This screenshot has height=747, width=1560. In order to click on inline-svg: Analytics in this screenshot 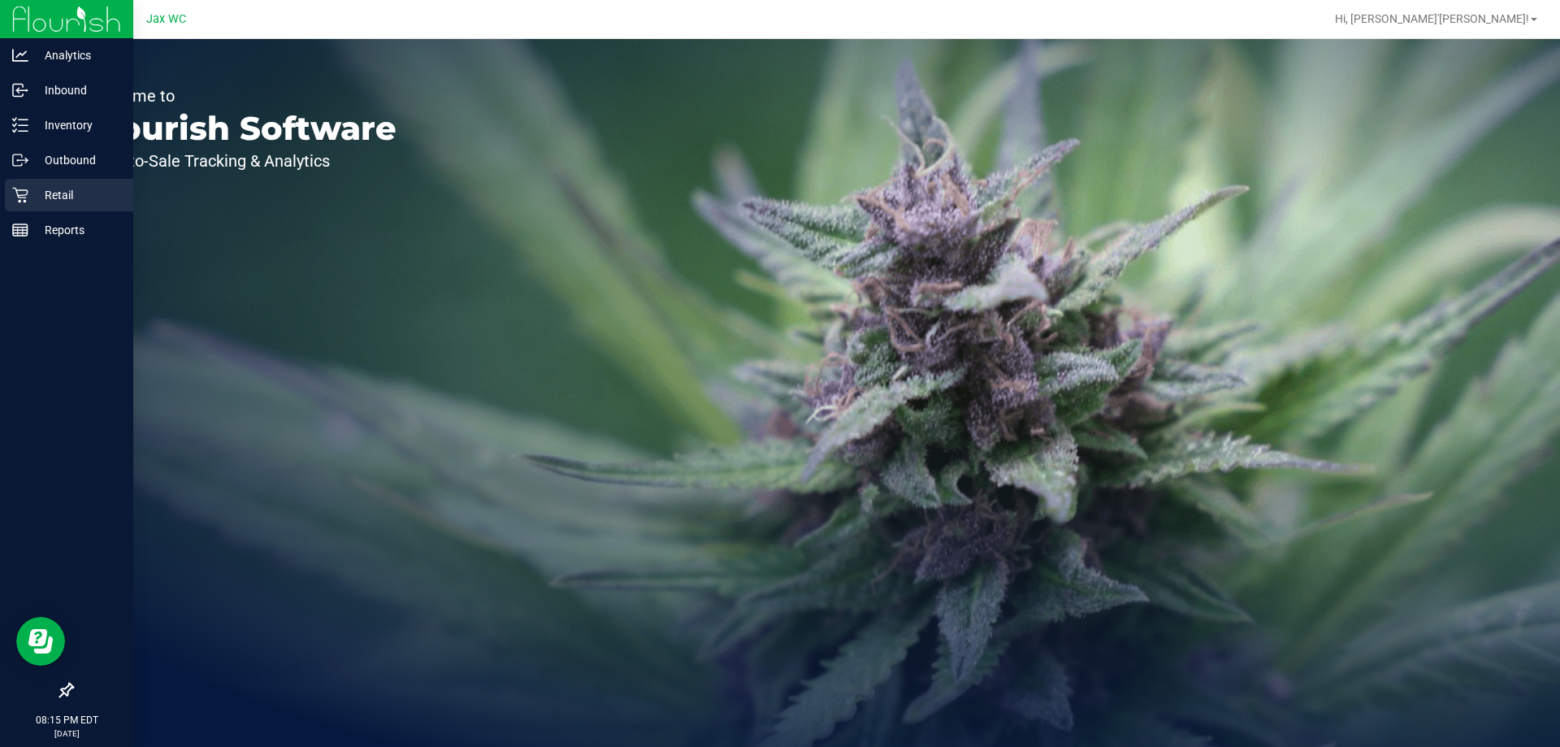, I will do `click(20, 55)`.